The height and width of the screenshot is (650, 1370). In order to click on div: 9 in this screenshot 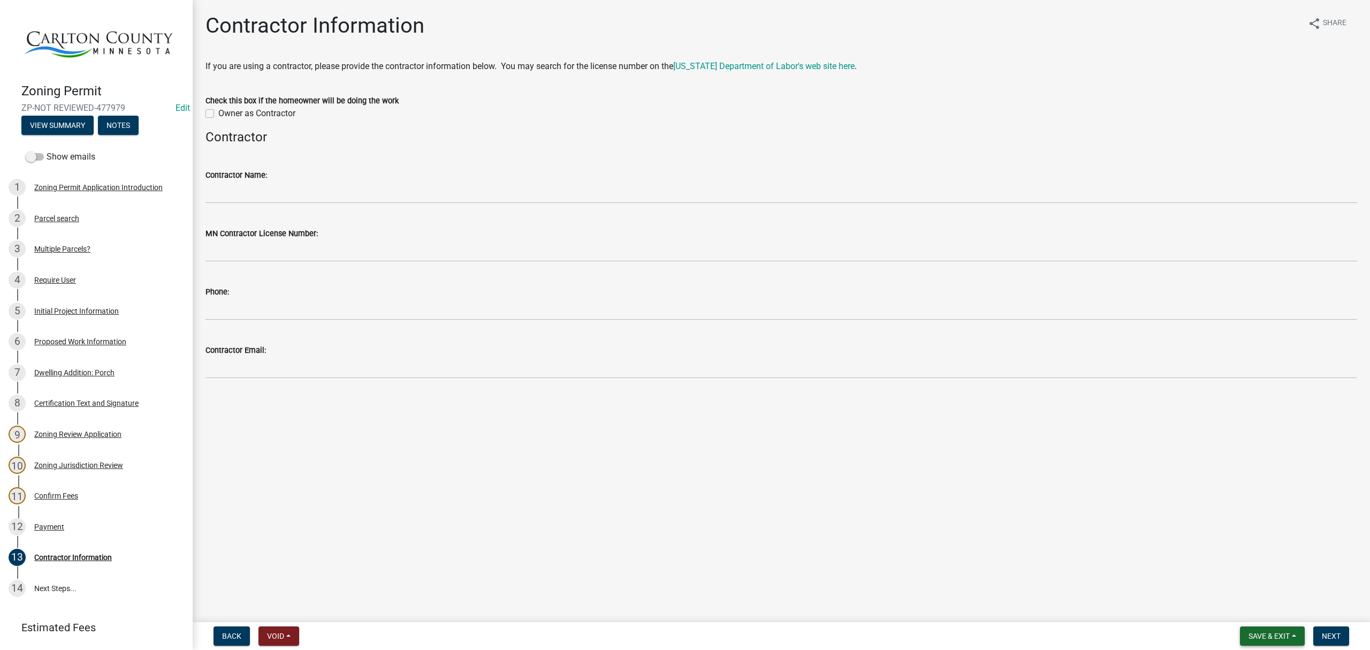, I will do `click(17, 434)`.